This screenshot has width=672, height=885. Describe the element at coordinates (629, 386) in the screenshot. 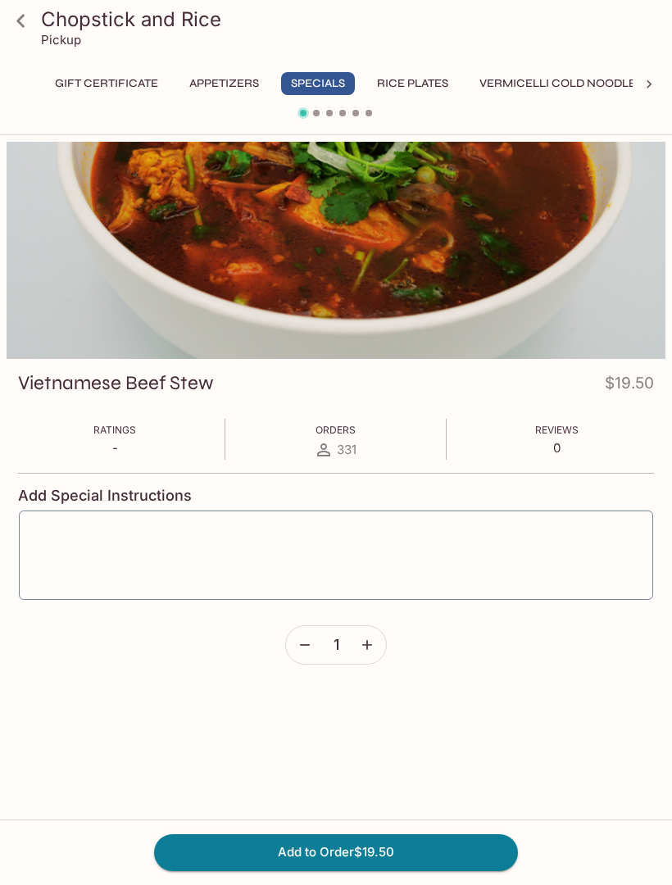

I see `h4: $19.50` at that location.